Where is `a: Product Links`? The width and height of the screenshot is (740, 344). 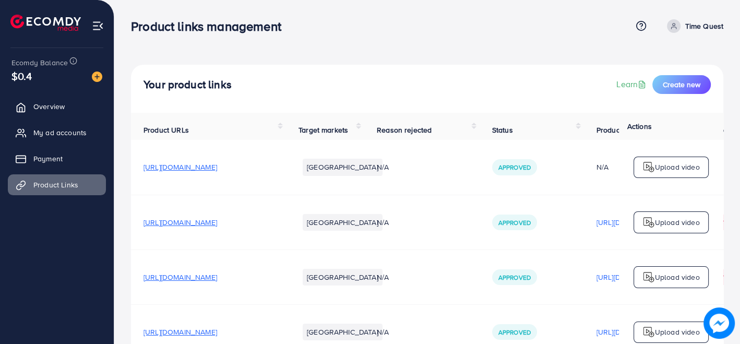
a: Product Links is located at coordinates (57, 185).